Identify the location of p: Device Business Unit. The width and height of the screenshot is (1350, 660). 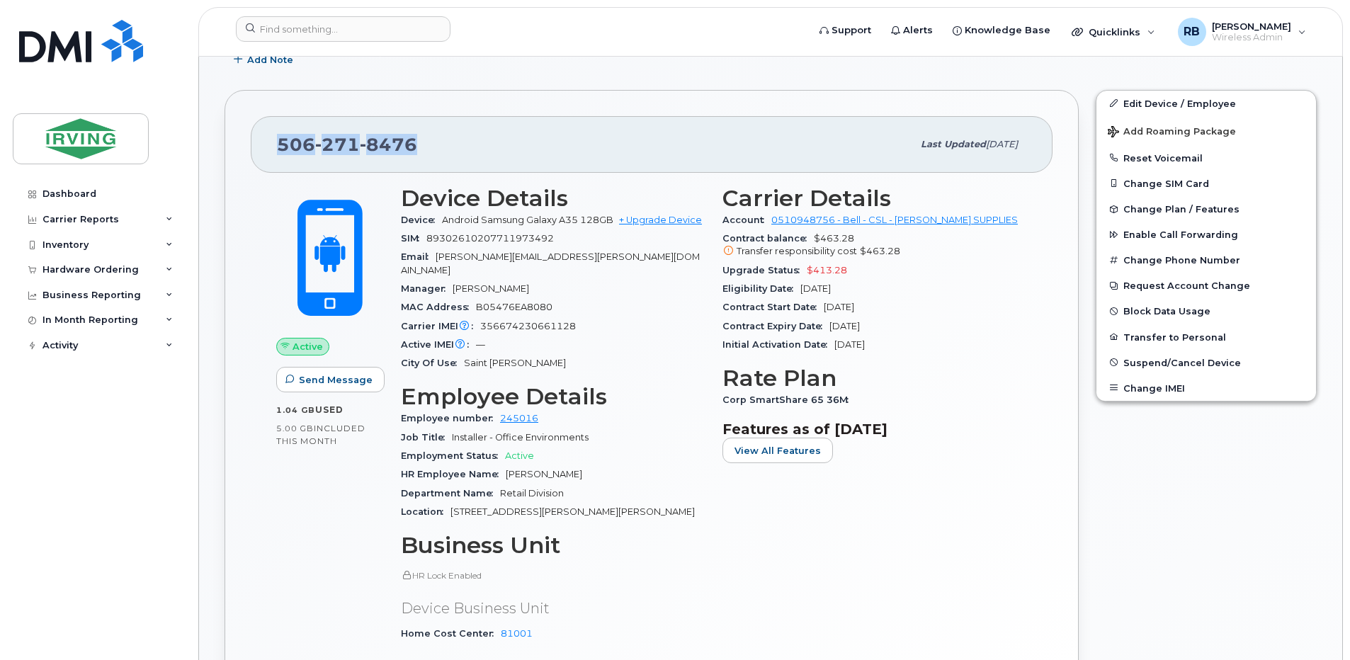
(553, 608).